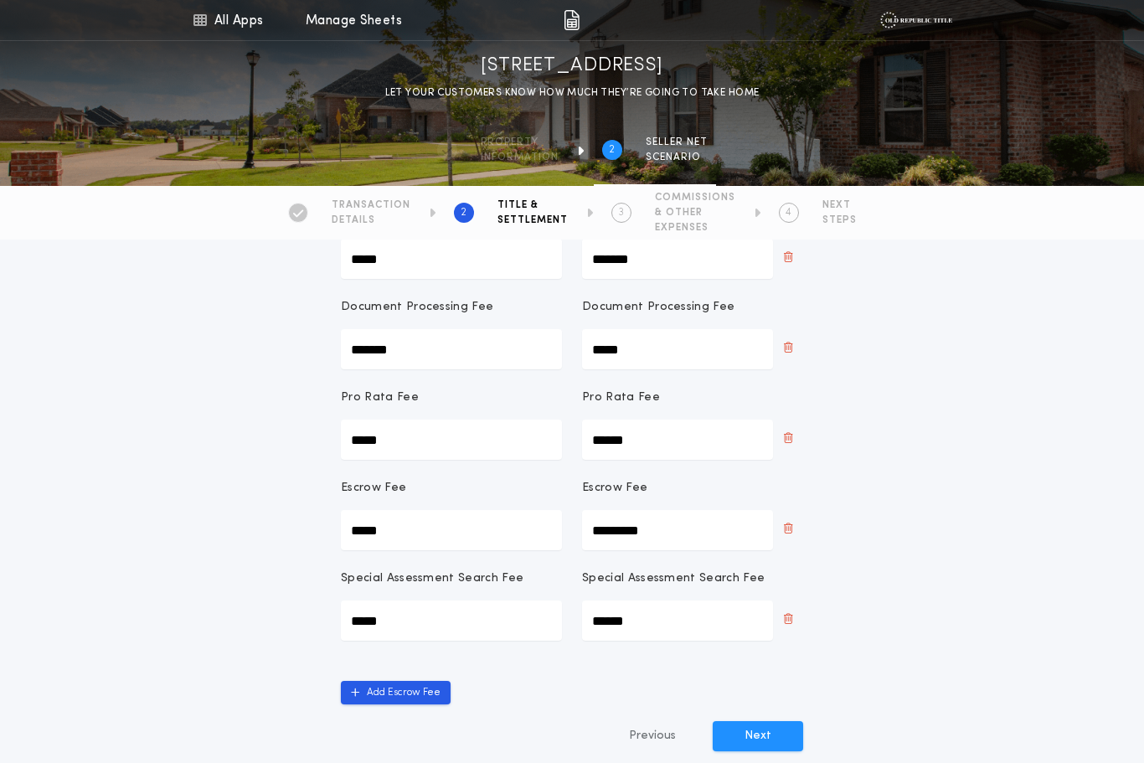 The height and width of the screenshot is (763, 1144). What do you see at coordinates (695, 198) in the screenshot?
I see `span: COMMISSIONS` at bounding box center [695, 198].